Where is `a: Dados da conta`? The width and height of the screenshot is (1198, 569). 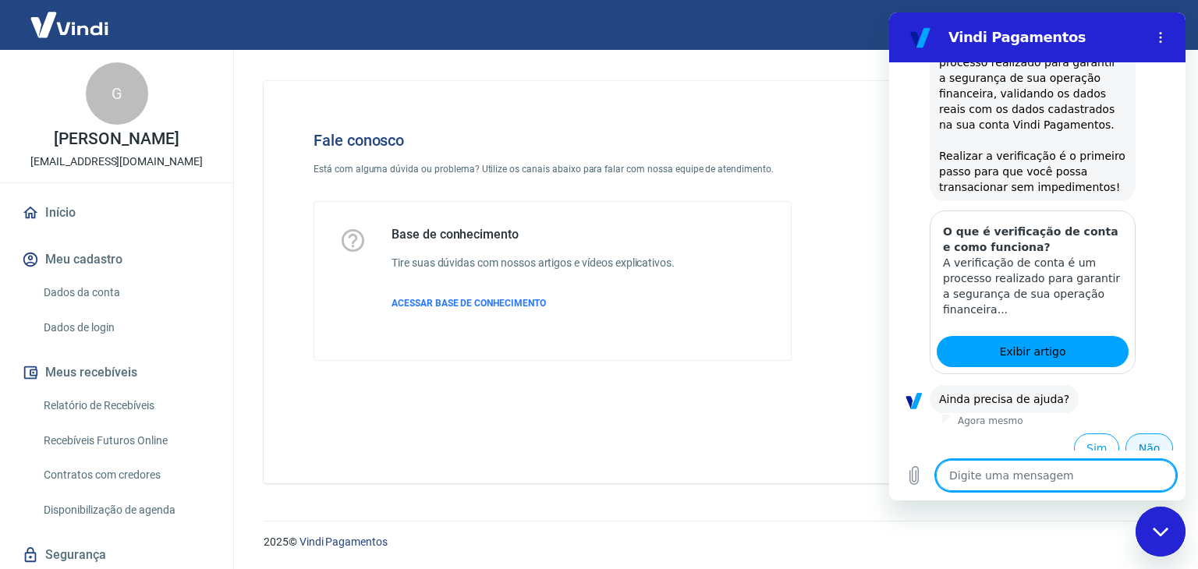
a: Dados da conta is located at coordinates (126, 292).